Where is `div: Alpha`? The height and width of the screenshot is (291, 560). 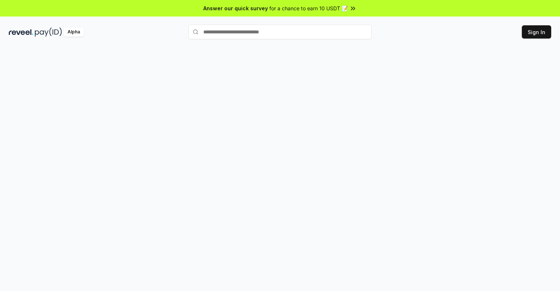
div: Alpha is located at coordinates (74, 32).